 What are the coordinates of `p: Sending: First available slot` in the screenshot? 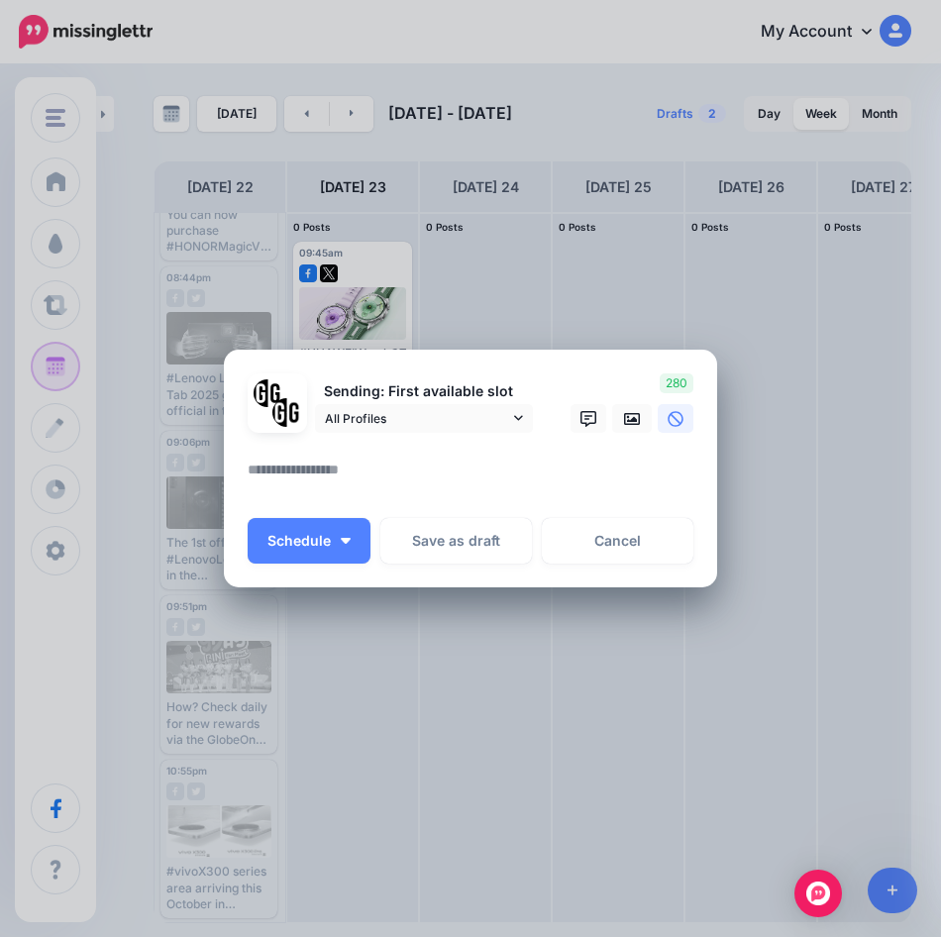 It's located at (424, 391).